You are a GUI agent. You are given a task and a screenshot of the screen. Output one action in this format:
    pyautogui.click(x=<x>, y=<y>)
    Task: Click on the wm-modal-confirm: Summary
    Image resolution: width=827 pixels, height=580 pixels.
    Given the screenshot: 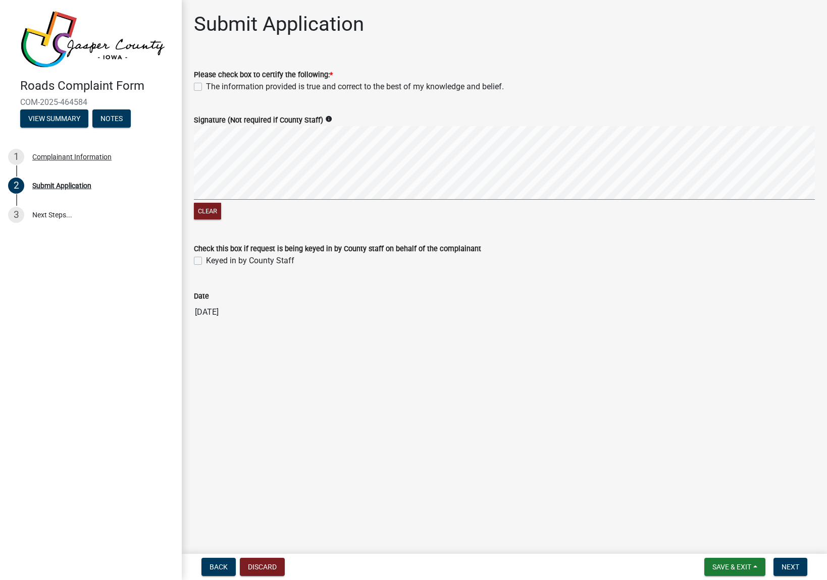 What is the action you would take?
    pyautogui.click(x=54, y=119)
    